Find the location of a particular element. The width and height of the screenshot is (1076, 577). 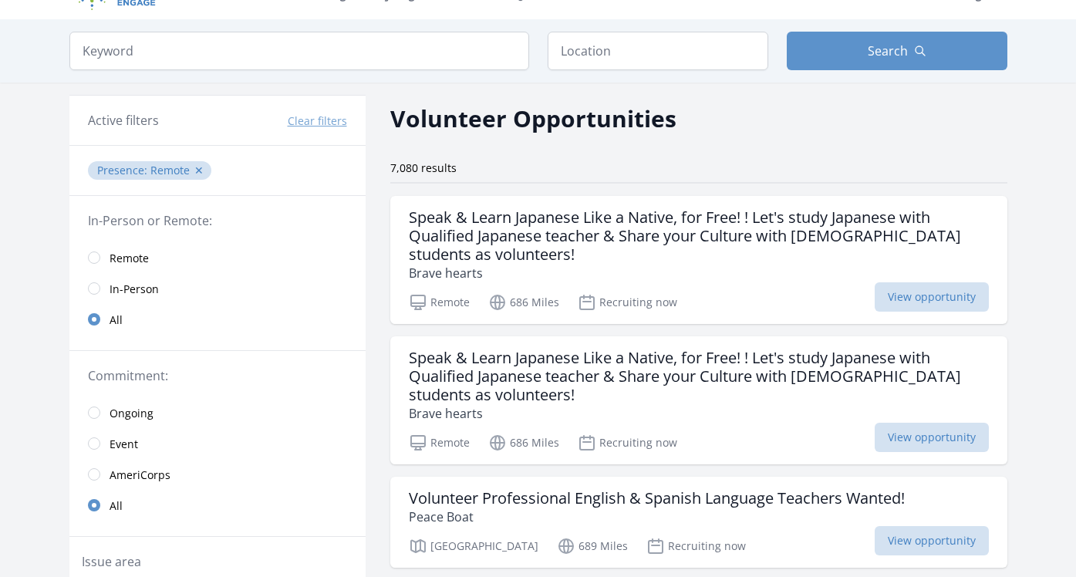

span: 7,080 results is located at coordinates (423, 167).